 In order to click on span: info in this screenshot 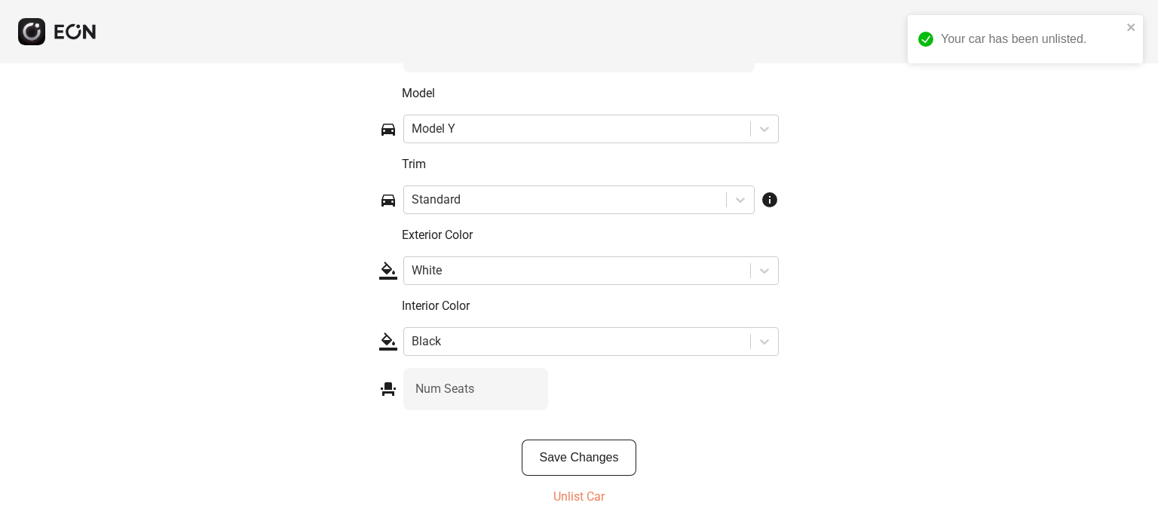, I will do `click(770, 200)`.